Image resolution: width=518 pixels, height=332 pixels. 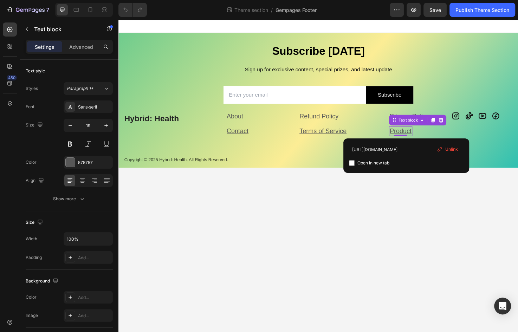 I want to click on a: Terms of Service, so click(x=215, y=117).